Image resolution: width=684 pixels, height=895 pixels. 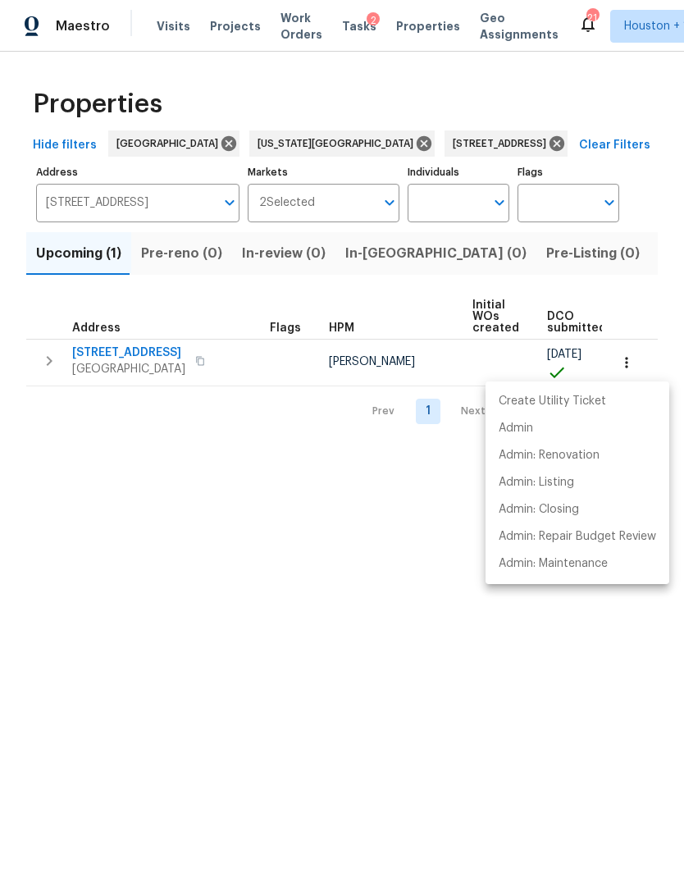 I want to click on p: Admin: Repair Budget Review, so click(x=578, y=537).